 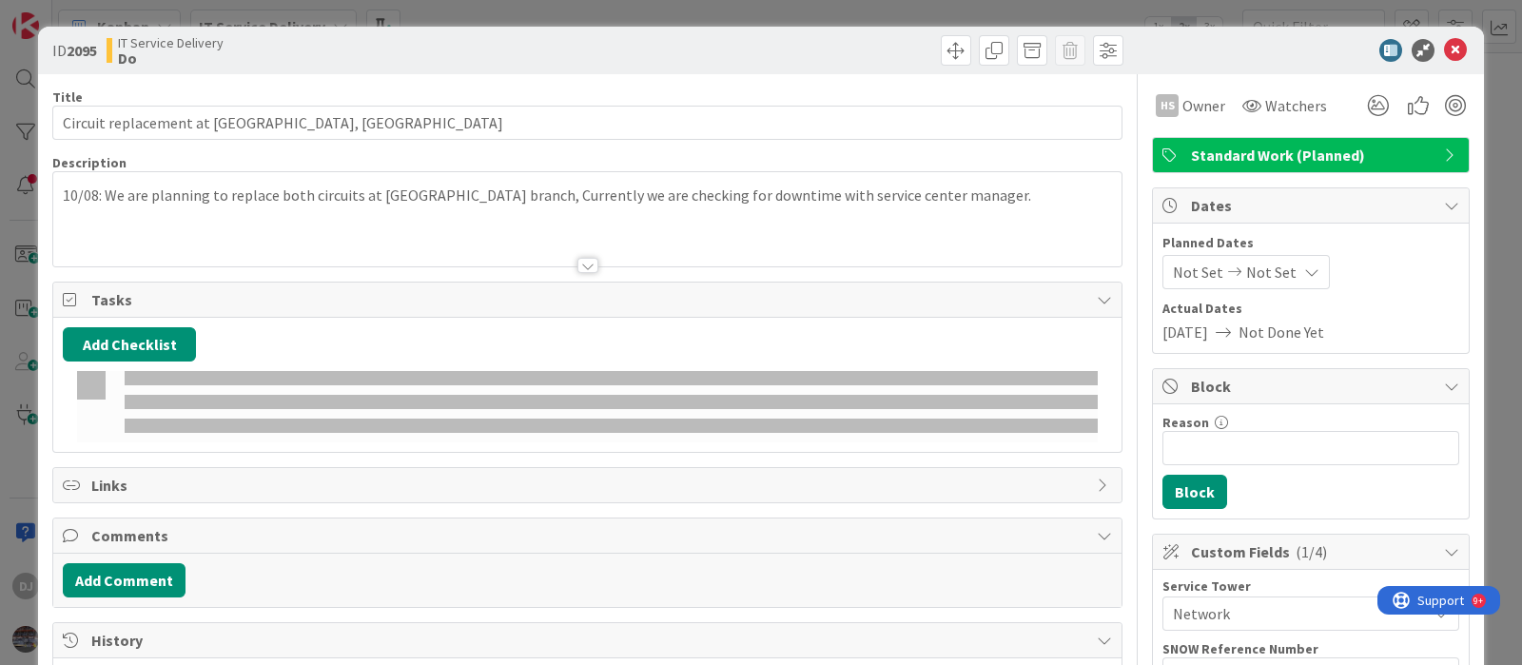 What do you see at coordinates (1313, 386) in the screenshot?
I see `span: Block` at bounding box center [1313, 386].